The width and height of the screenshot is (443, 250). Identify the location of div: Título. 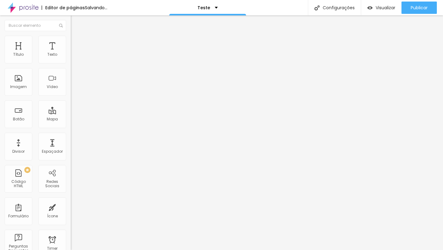
(18, 55).